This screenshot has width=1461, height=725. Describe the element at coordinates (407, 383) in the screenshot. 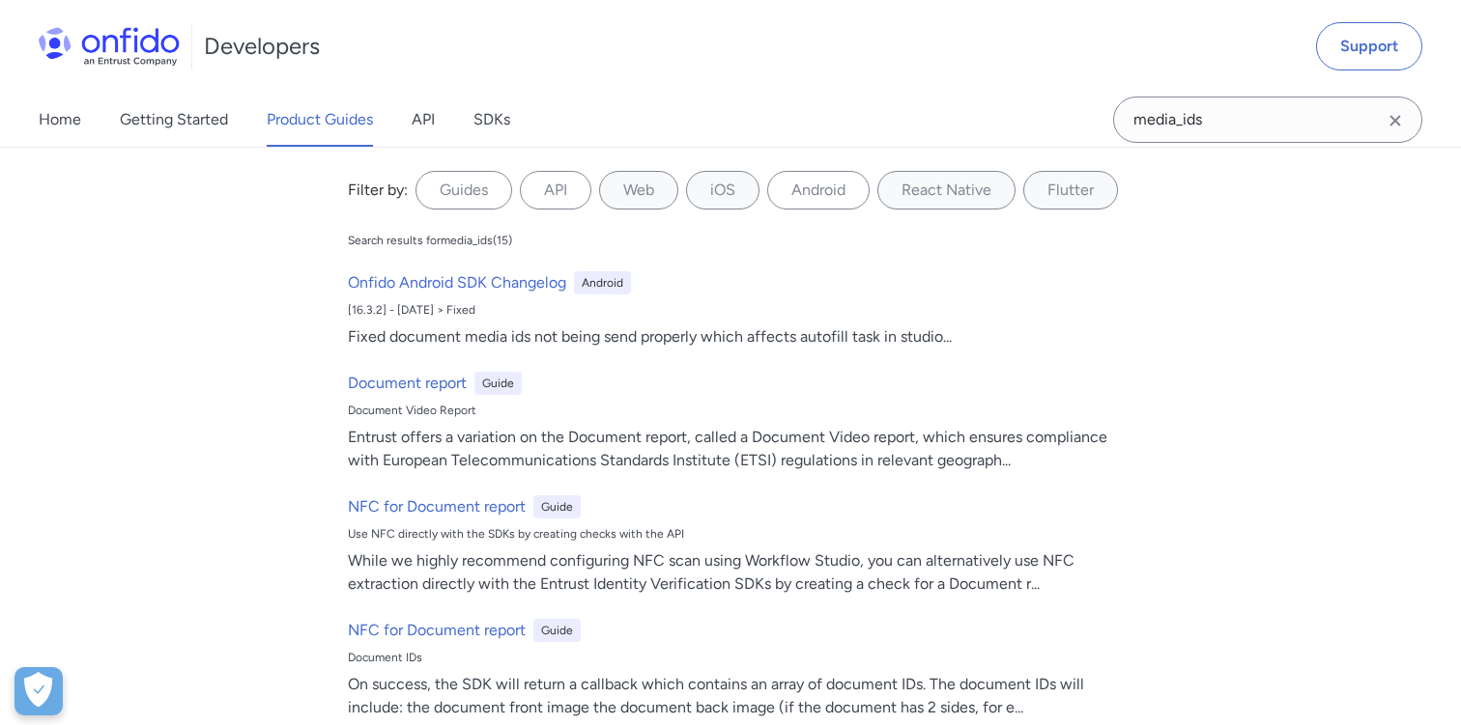

I see `h6: Document report` at that location.